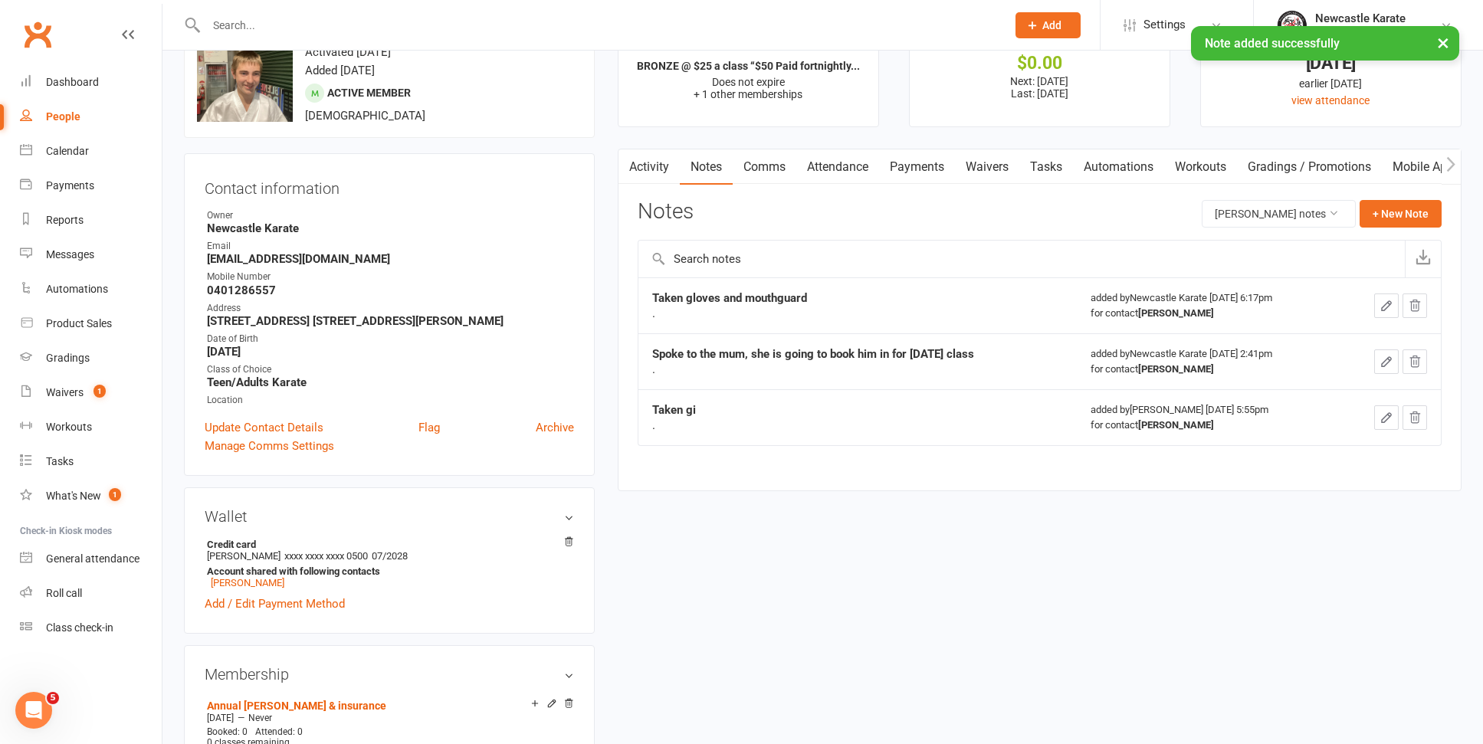  Describe the element at coordinates (389, 674) in the screenshot. I see `h3: Membership` at that location.